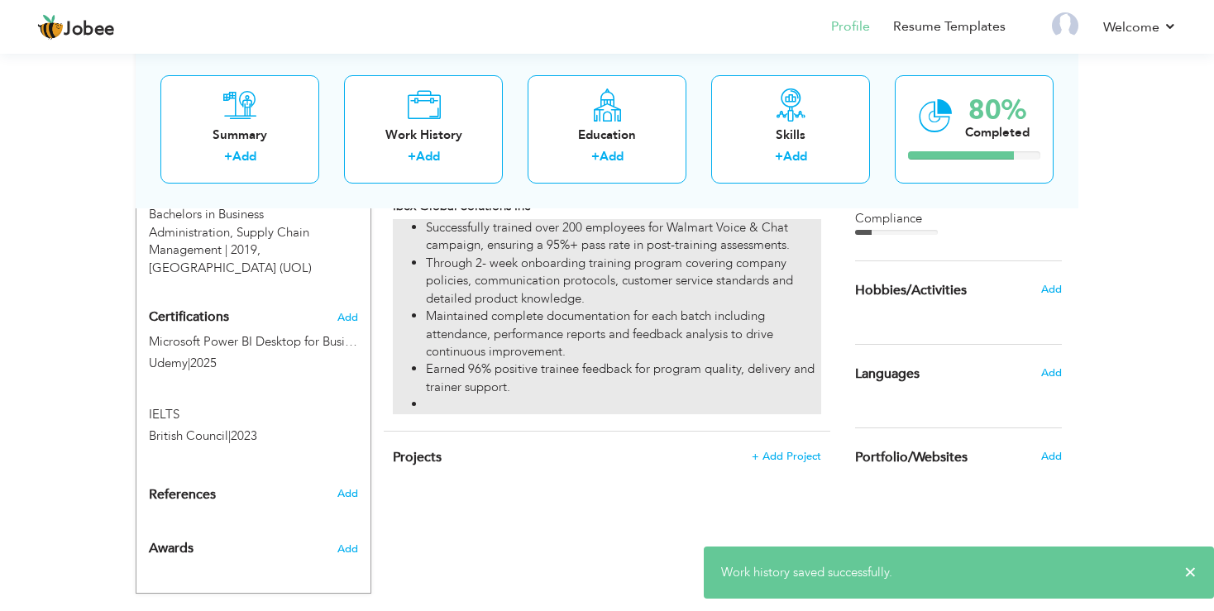 This screenshot has width=1214, height=611. I want to click on span: Bachelors in Business Administration, University of Lahore (UOL), 2019, so click(229, 231).